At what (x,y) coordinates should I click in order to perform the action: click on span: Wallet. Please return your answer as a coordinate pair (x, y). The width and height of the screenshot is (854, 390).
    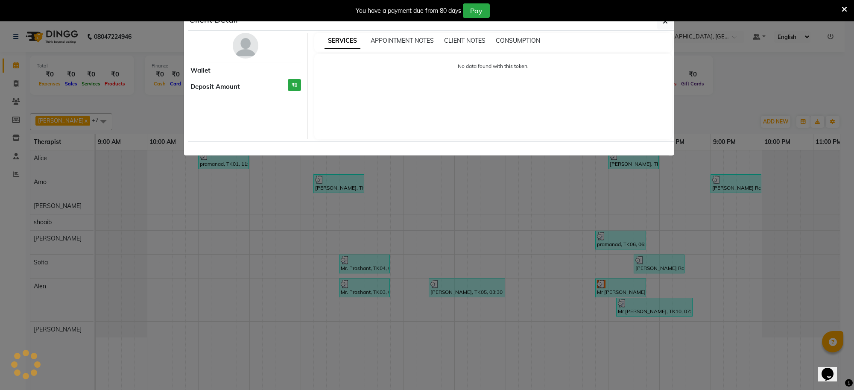
    Looking at the image, I should click on (200, 70).